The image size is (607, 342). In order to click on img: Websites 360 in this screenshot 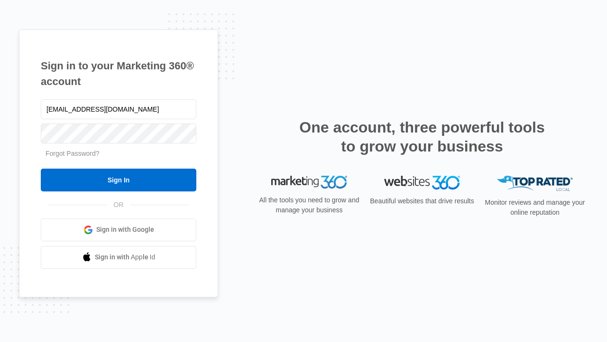, I will do `click(422, 182)`.